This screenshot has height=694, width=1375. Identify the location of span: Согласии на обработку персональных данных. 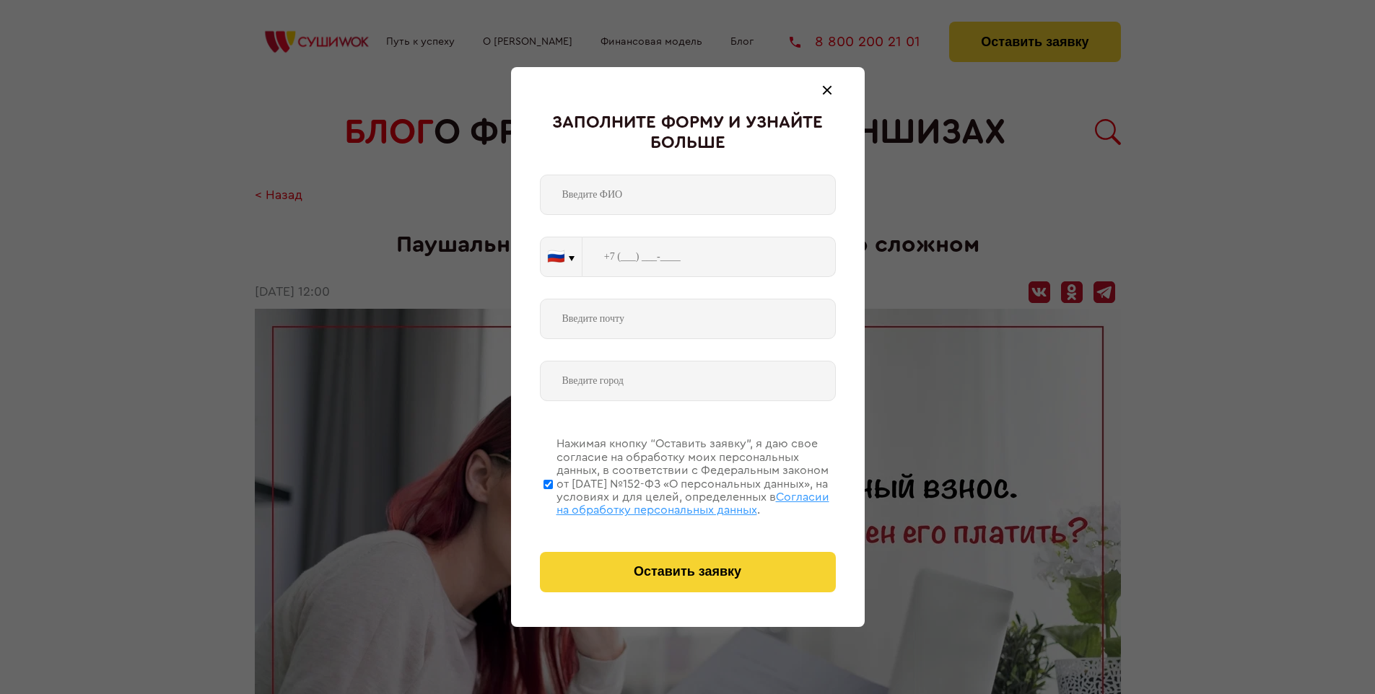
(693, 504).